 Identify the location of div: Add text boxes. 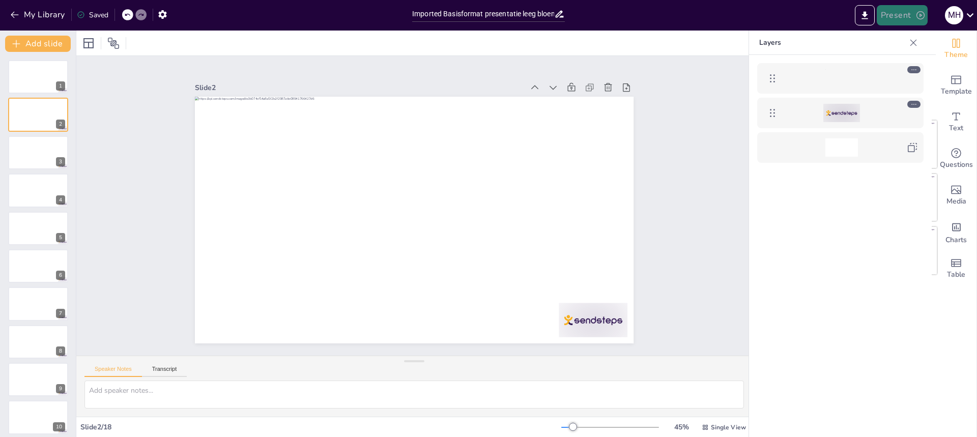
(957, 122).